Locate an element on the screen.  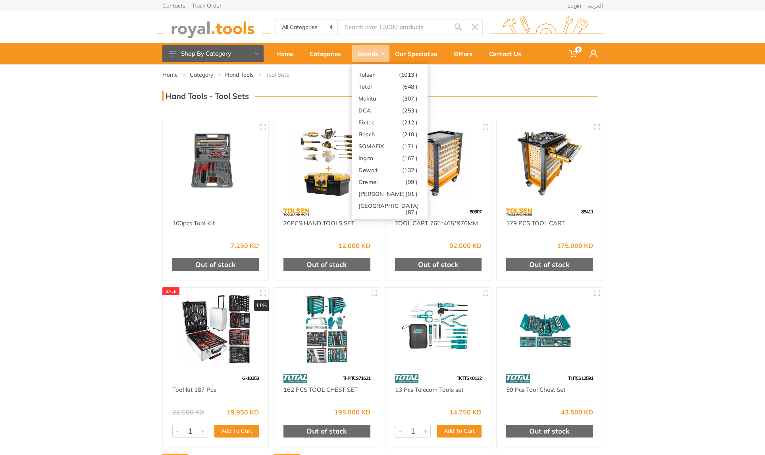
a: 100pcs Tool Kit is located at coordinates (193, 223).